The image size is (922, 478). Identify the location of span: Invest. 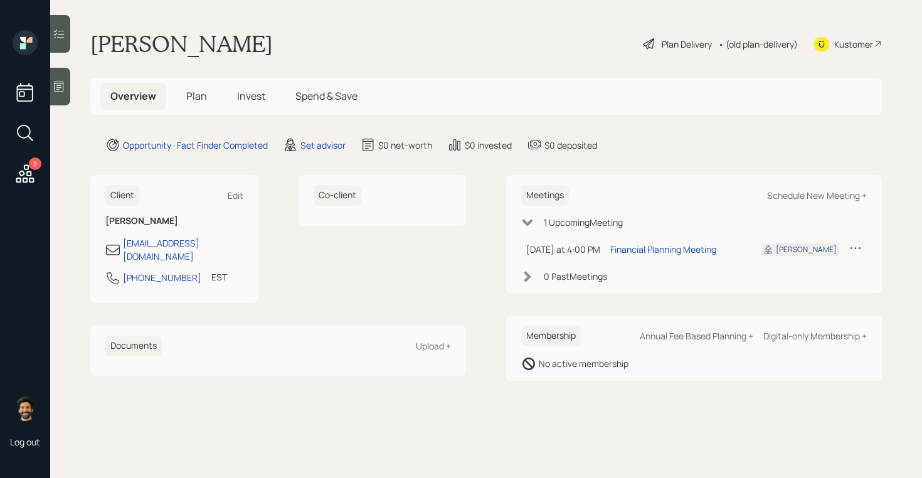
(251, 96).